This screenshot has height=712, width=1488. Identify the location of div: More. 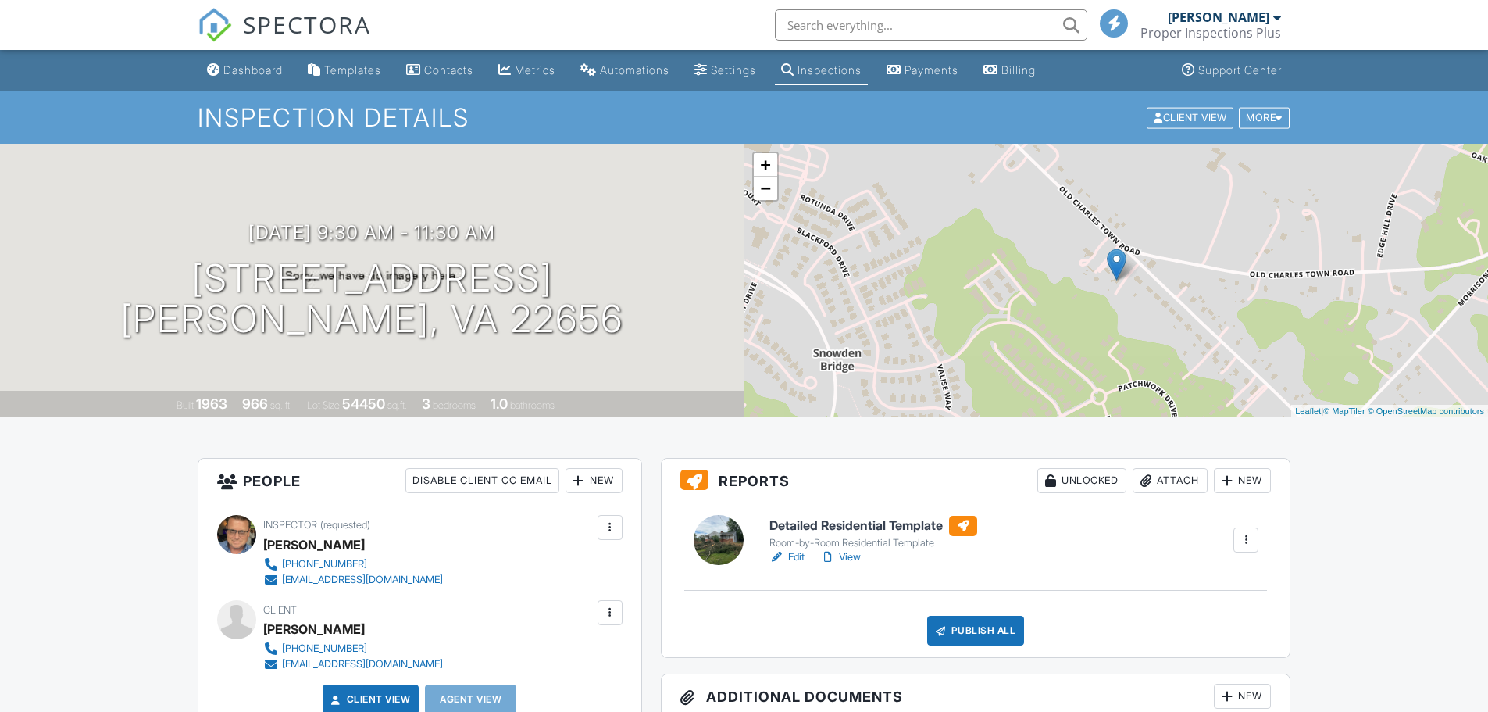
(1264, 117).